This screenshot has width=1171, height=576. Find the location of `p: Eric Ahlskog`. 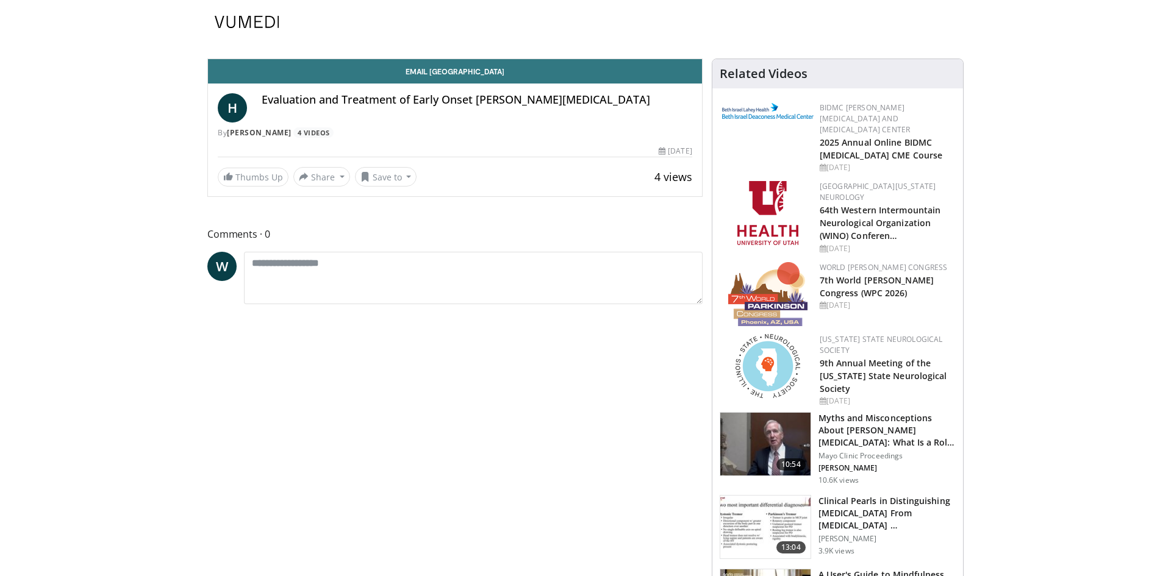

p: Eric Ahlskog is located at coordinates (887, 468).